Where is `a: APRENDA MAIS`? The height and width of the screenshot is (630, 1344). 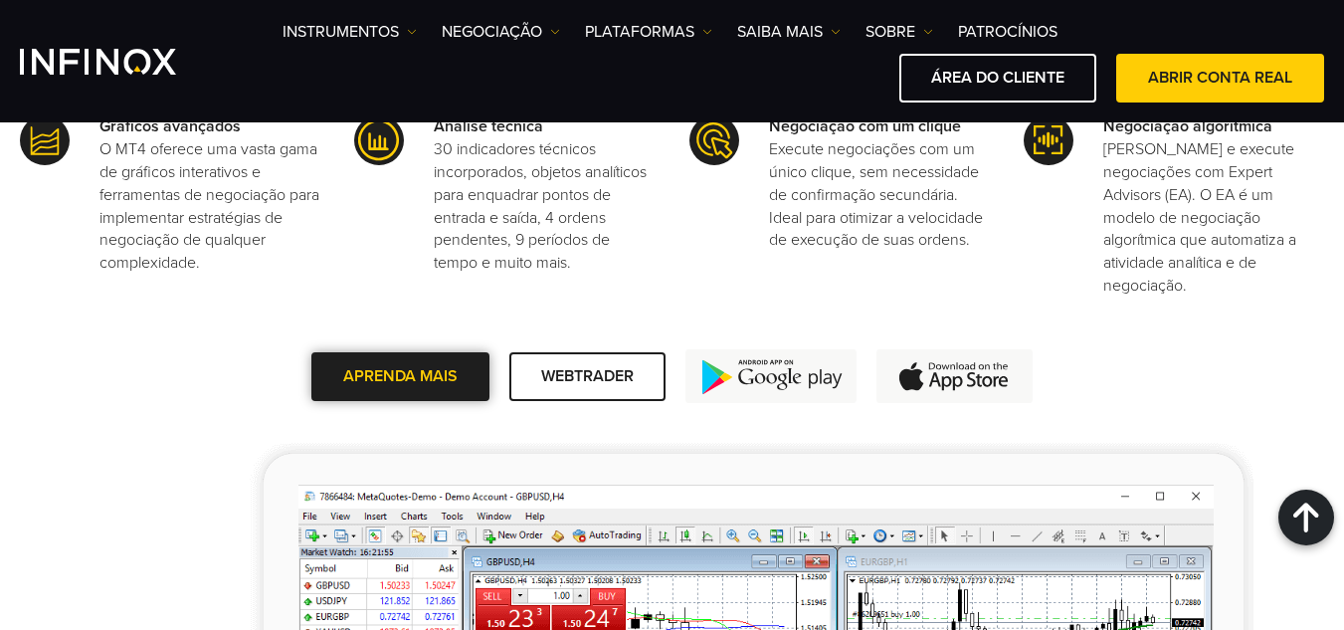 a: APRENDA MAIS is located at coordinates (400, 376).